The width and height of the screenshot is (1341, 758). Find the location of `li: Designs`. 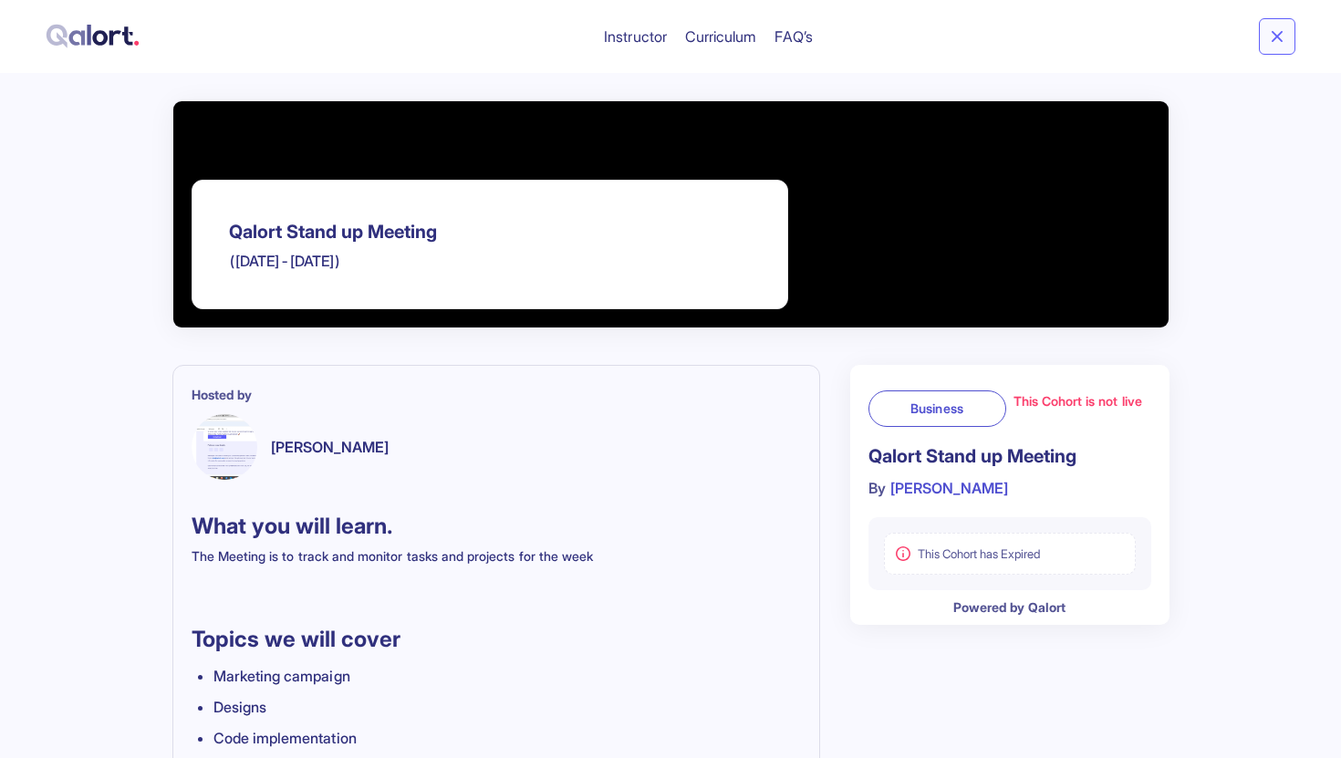

li: Designs is located at coordinates (507, 707).